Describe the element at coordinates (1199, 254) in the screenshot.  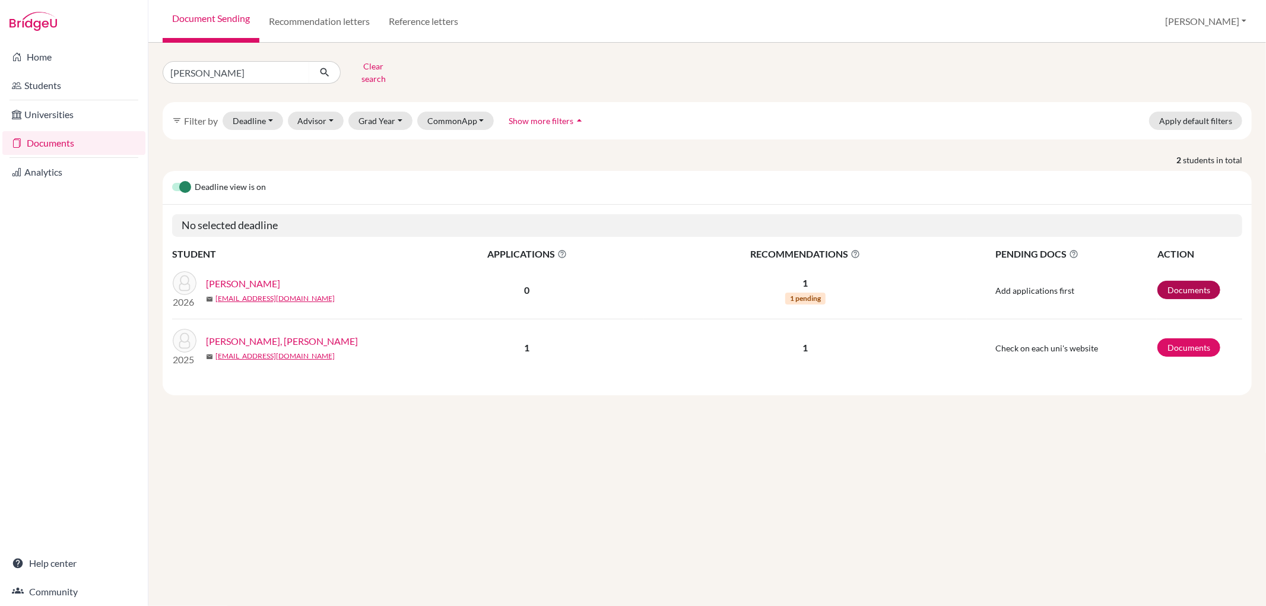
I see `th: ACTION` at that location.